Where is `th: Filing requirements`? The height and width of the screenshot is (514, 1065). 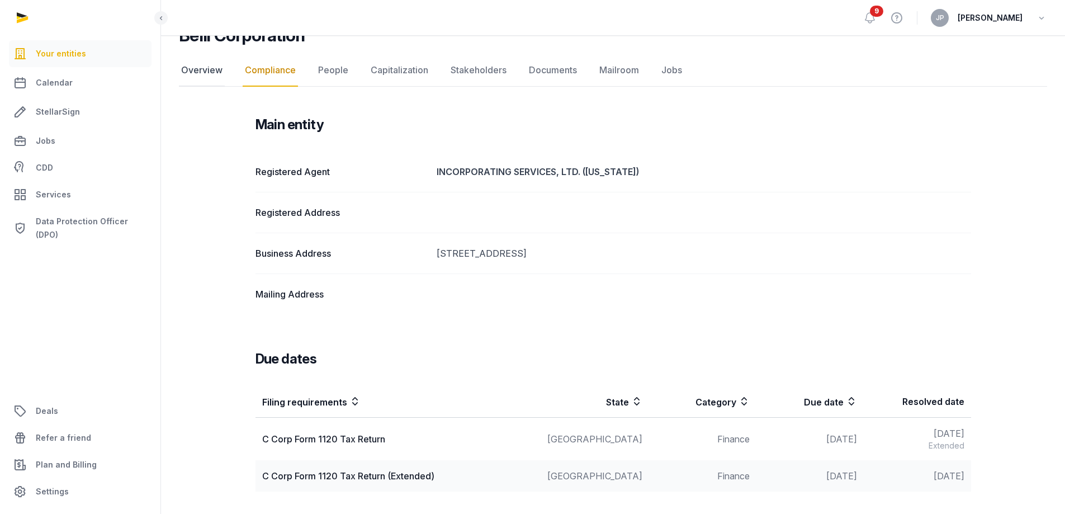 th: Filing requirements is located at coordinates (398, 401).